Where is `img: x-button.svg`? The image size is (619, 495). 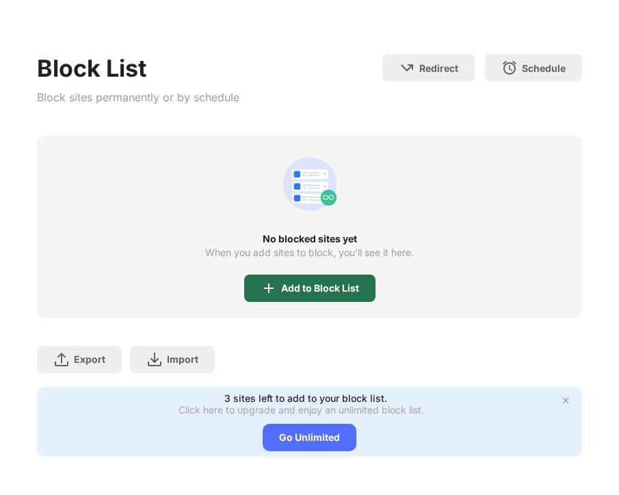 img: x-button.svg is located at coordinates (566, 400).